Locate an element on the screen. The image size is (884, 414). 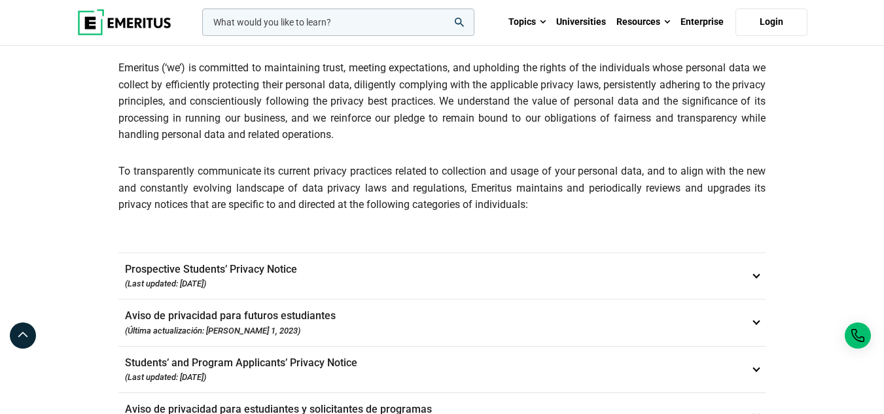
p: Students’ and Program Applicants’ Privacy Notice is located at coordinates (442, 370).